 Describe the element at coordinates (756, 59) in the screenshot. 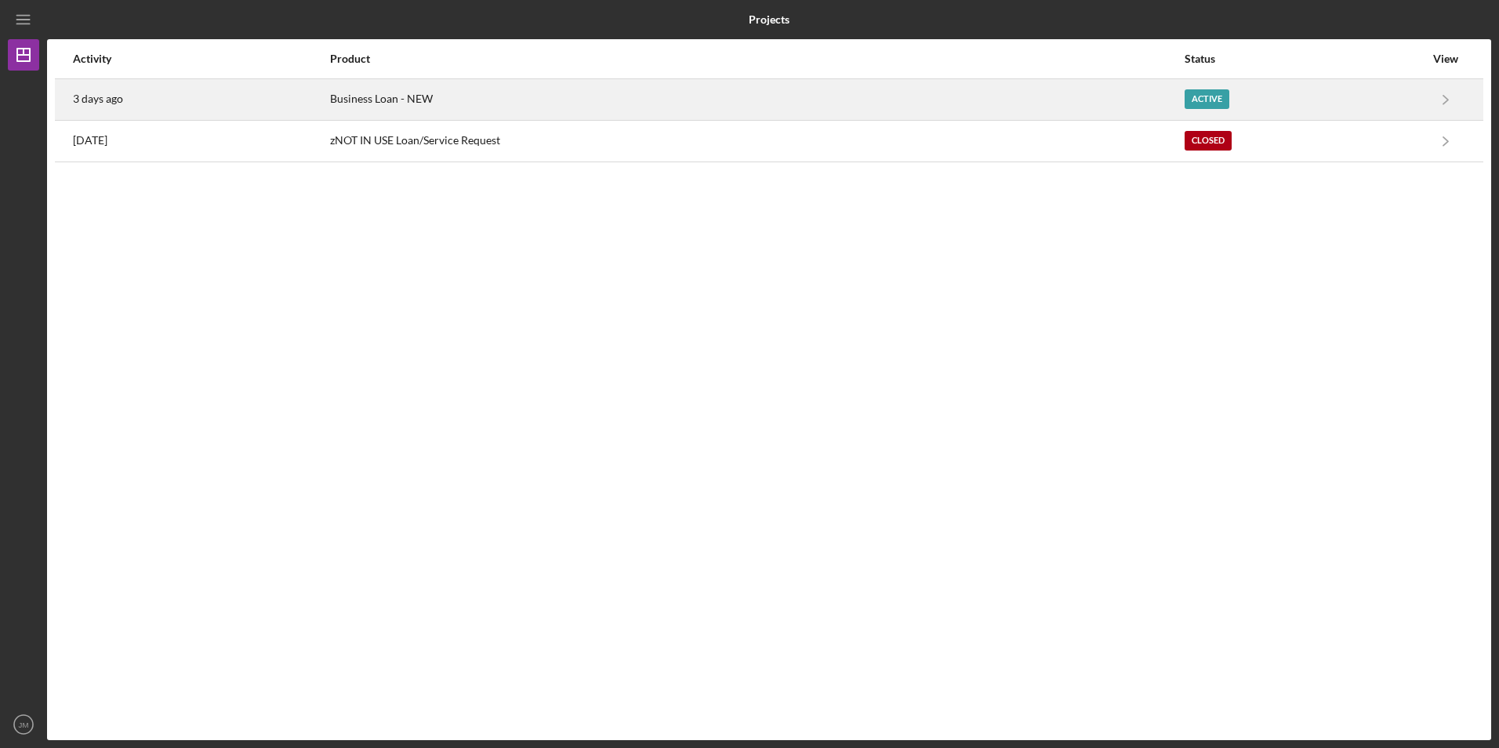

I see `div: Product` at that location.